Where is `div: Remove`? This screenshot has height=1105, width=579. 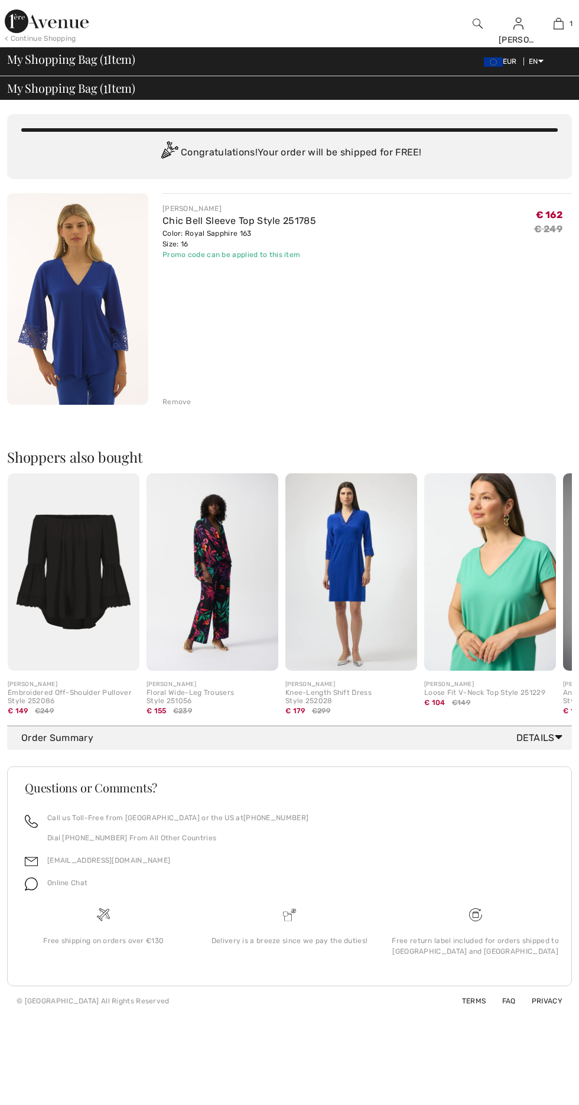 div: Remove is located at coordinates (177, 402).